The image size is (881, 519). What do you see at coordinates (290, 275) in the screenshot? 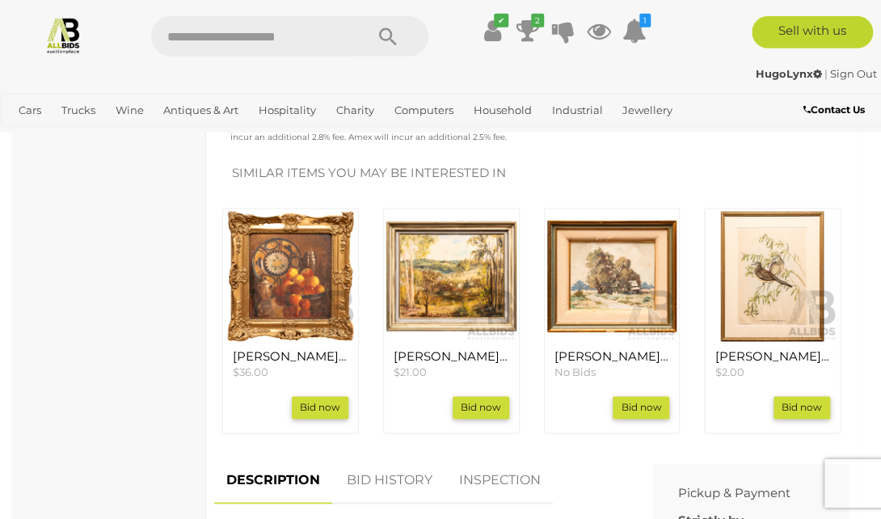
I see `img: Artist Unknown (Early 20th Century), Plate with Jug, Pot and Apples , Original Antique Oil on Can...` at bounding box center [290, 275].